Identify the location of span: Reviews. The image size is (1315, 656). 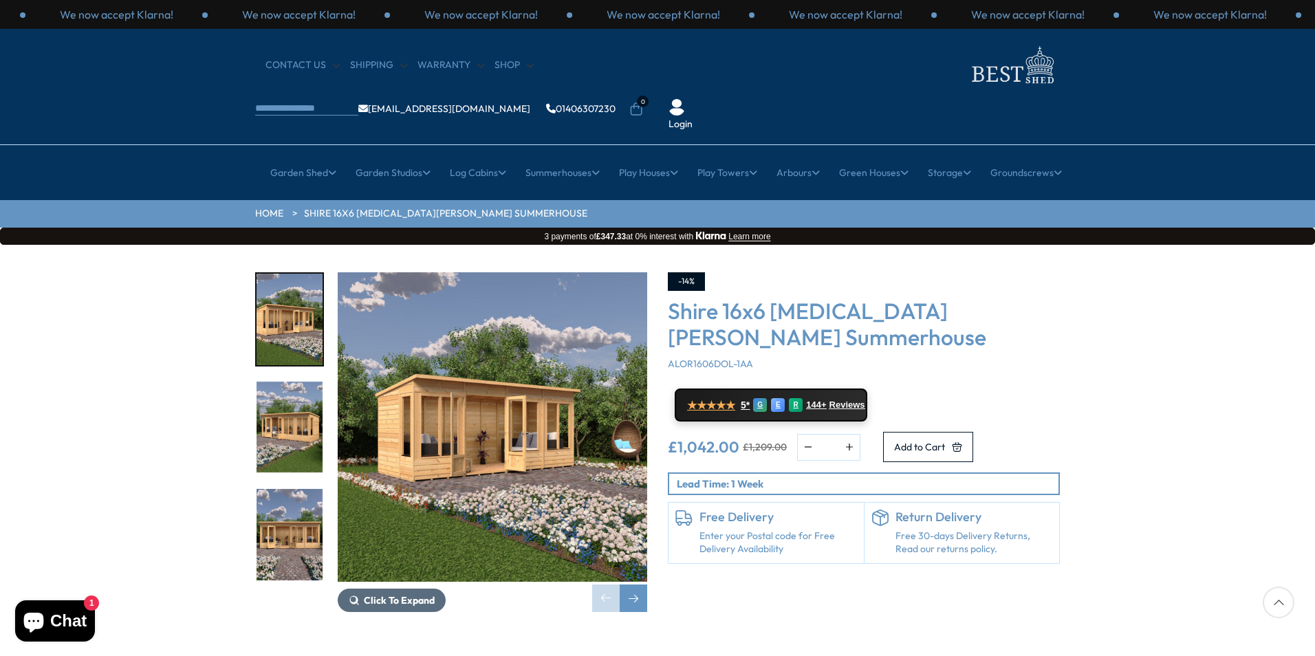
(848, 405).